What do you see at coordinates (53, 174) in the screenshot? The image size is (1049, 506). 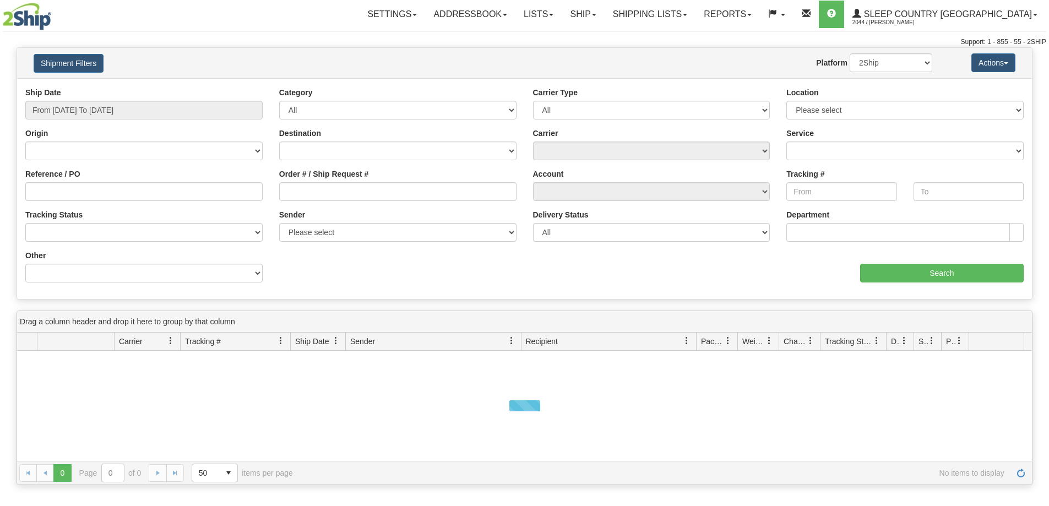 I see `label: Reference / PO` at bounding box center [53, 174].